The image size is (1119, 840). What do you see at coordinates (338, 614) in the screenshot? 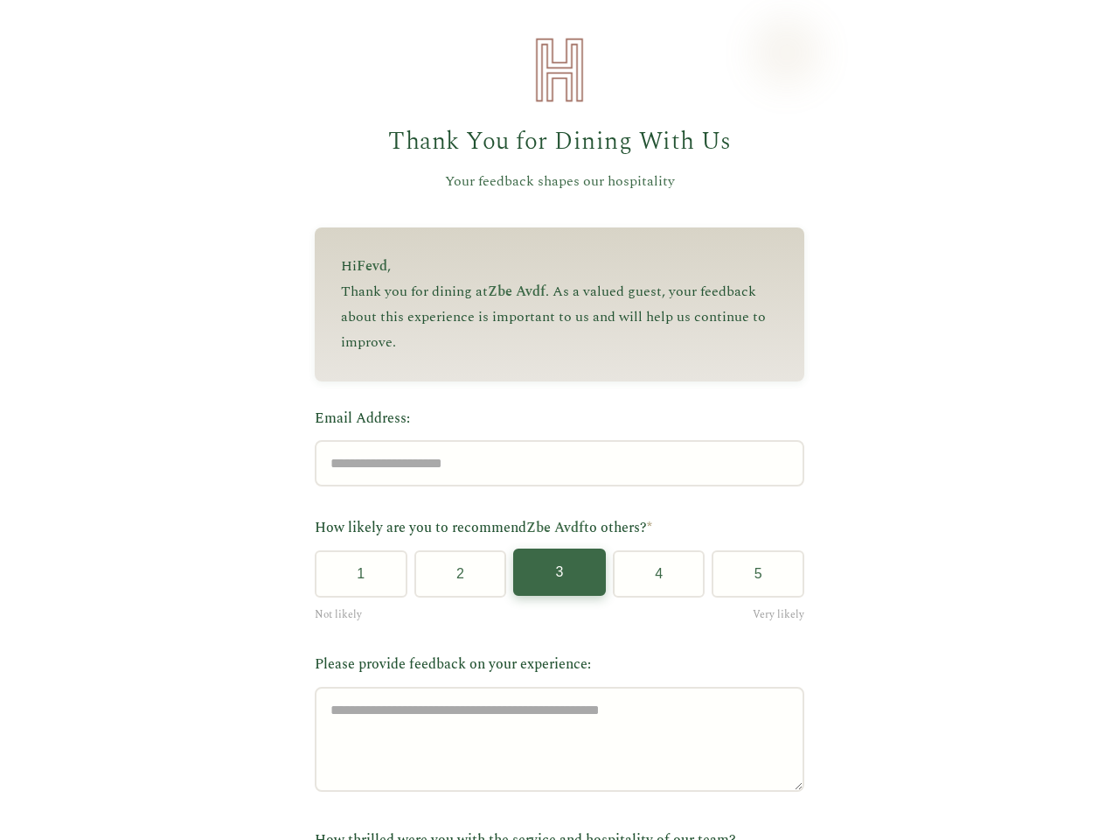
I see `span: Not likely` at bounding box center [338, 614].